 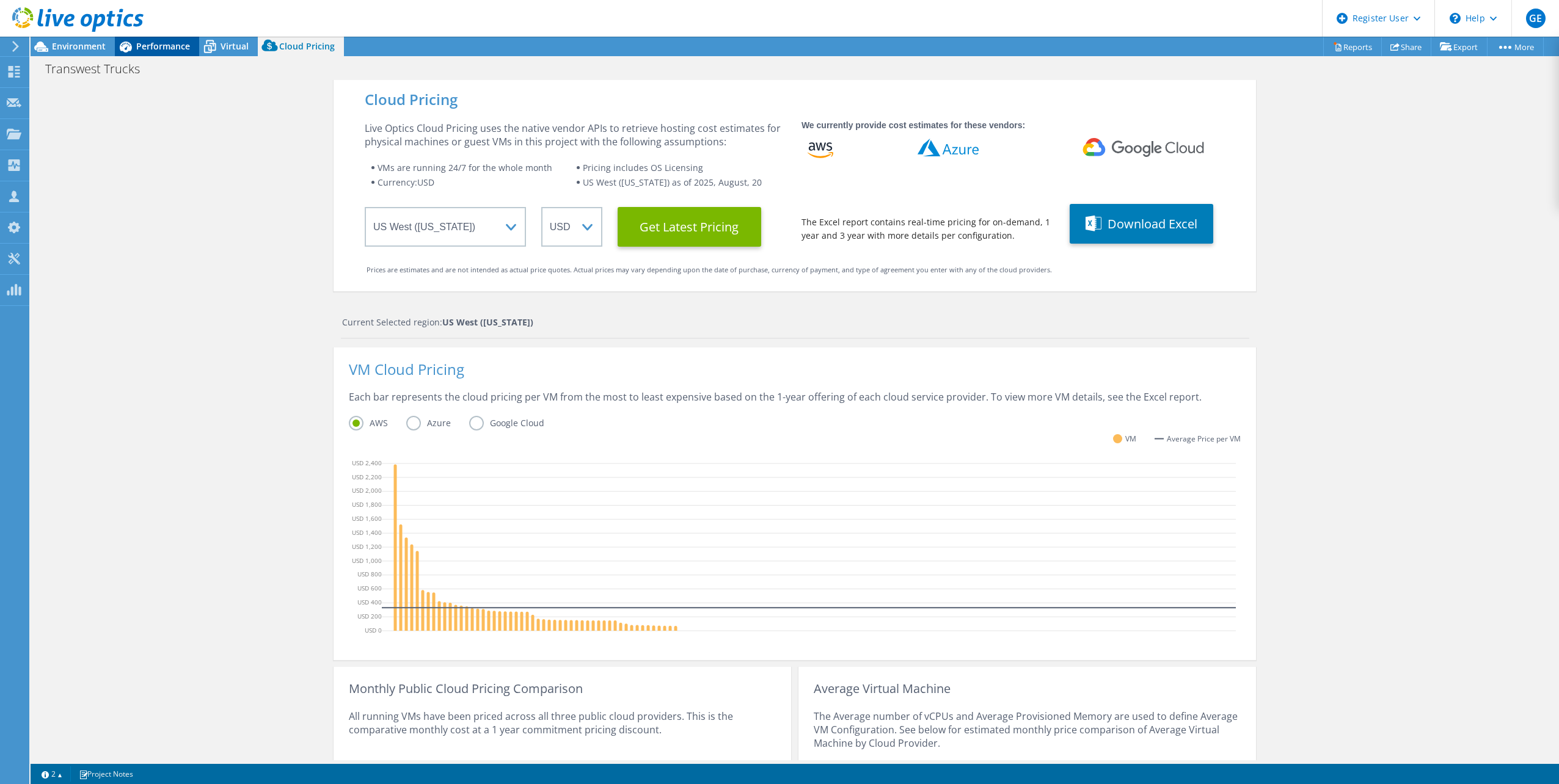 I want to click on label: Azure, so click(x=438, y=423).